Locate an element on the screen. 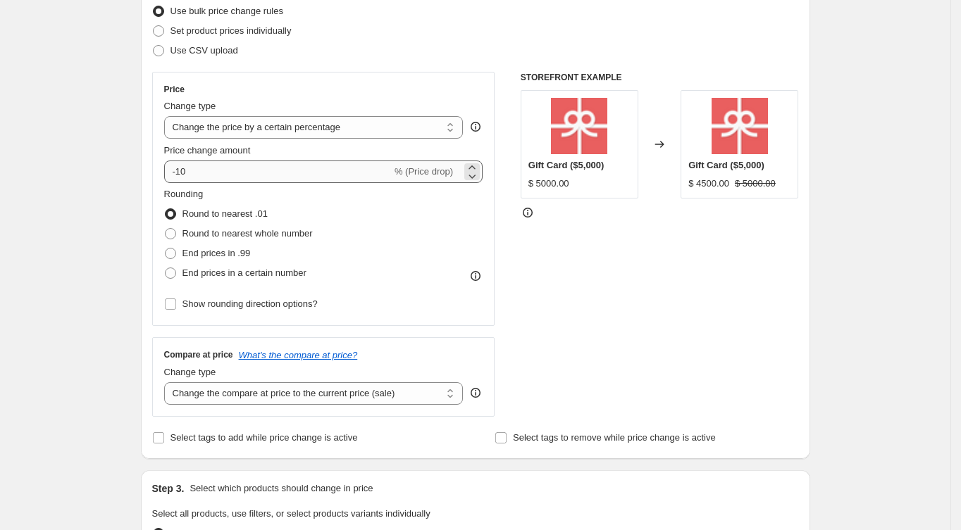 Image resolution: width=961 pixels, height=530 pixels. i: What's the compare at price? is located at coordinates (298, 355).